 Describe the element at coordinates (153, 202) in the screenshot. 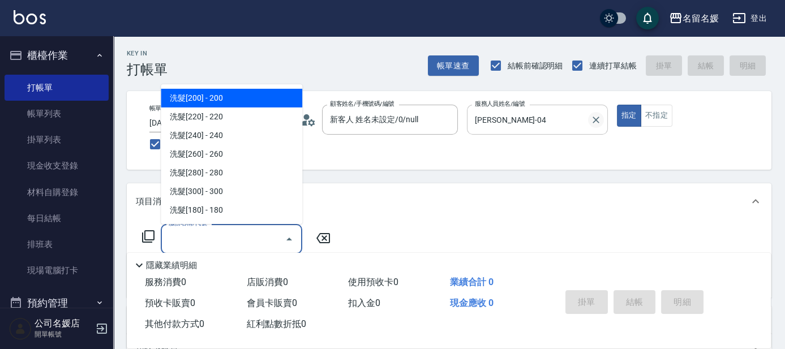

I see `p: 項目消費` at that location.